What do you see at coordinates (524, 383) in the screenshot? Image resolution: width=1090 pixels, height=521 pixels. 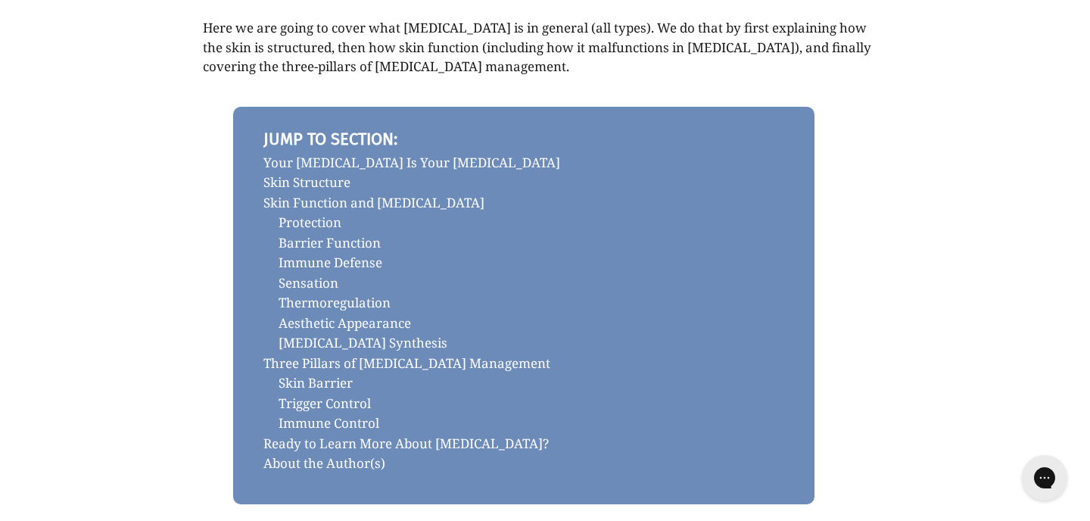 I see `a: Skin Barrier` at bounding box center [524, 383].